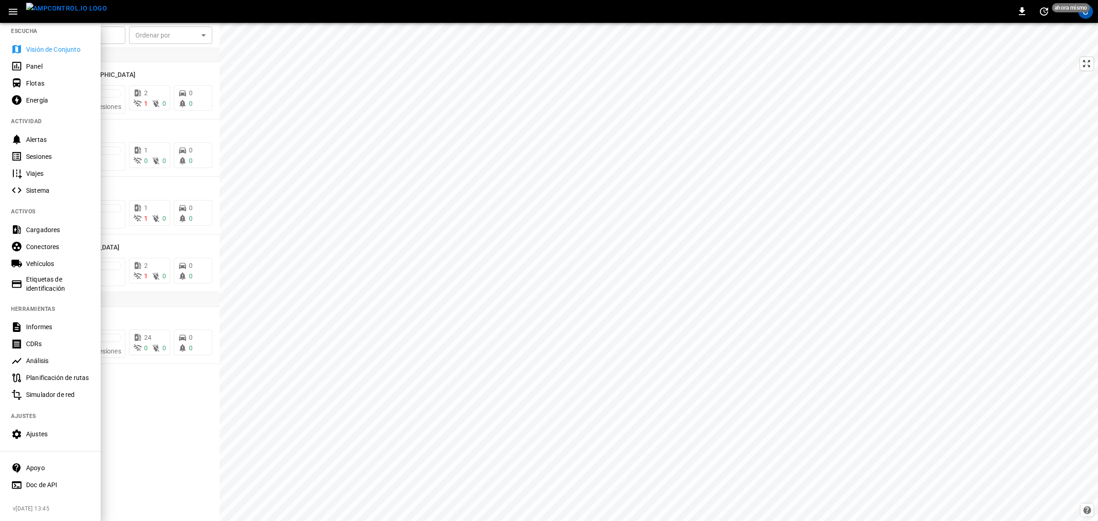  I want to click on div: Conectores, so click(58, 247).